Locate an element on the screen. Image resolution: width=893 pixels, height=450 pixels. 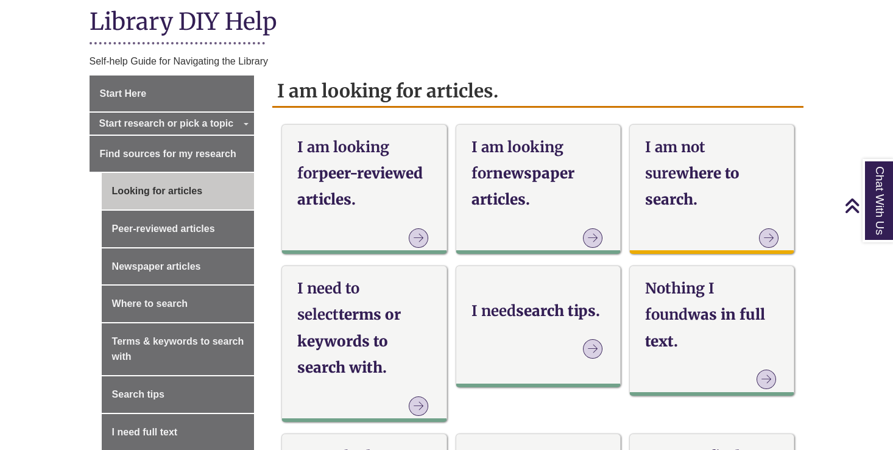
a: I needsearch tips. is located at coordinates (538, 330).